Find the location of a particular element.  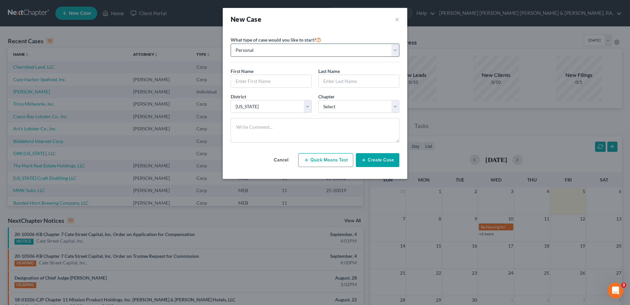

span: Chapter is located at coordinates (327, 96).